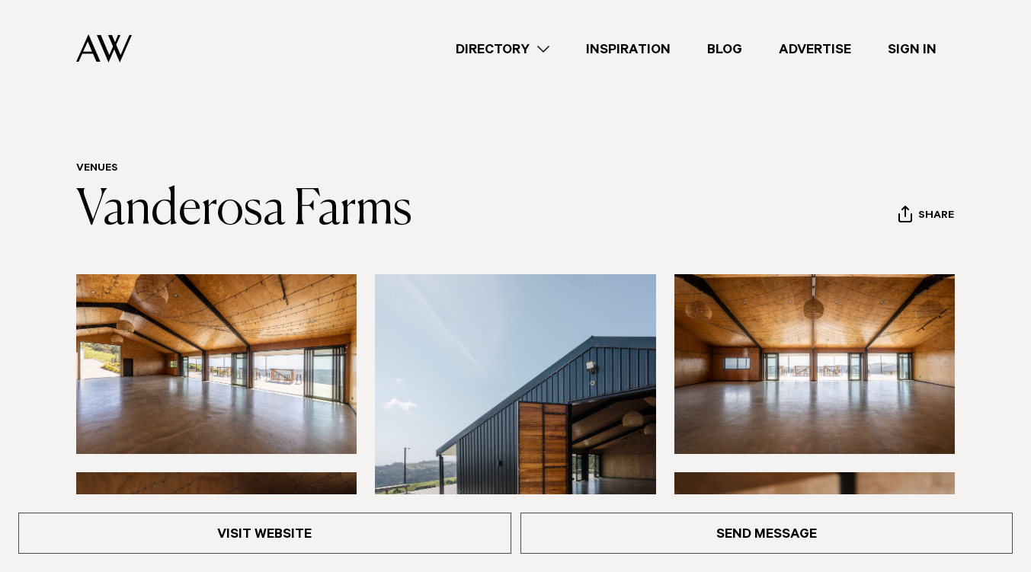 This screenshot has height=572, width=1031. I want to click on button: Share, so click(926, 216).